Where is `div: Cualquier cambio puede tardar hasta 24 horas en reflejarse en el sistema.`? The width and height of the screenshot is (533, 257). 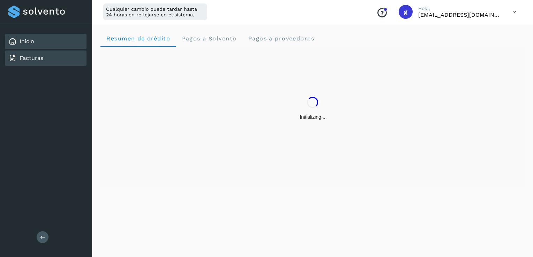 div: Cualquier cambio puede tardar hasta 24 horas en reflejarse en el sistema. is located at coordinates (155, 12).